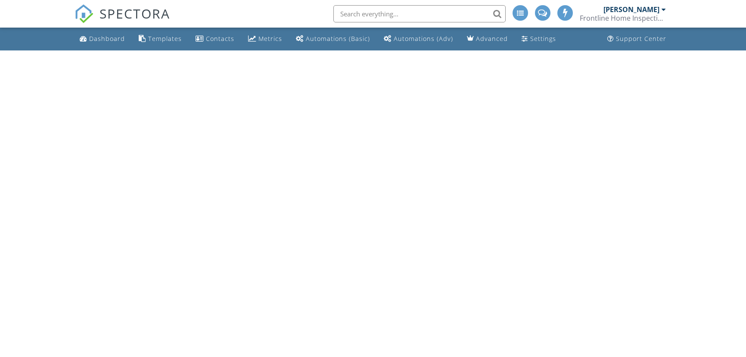  I want to click on div: Templates, so click(165, 38).